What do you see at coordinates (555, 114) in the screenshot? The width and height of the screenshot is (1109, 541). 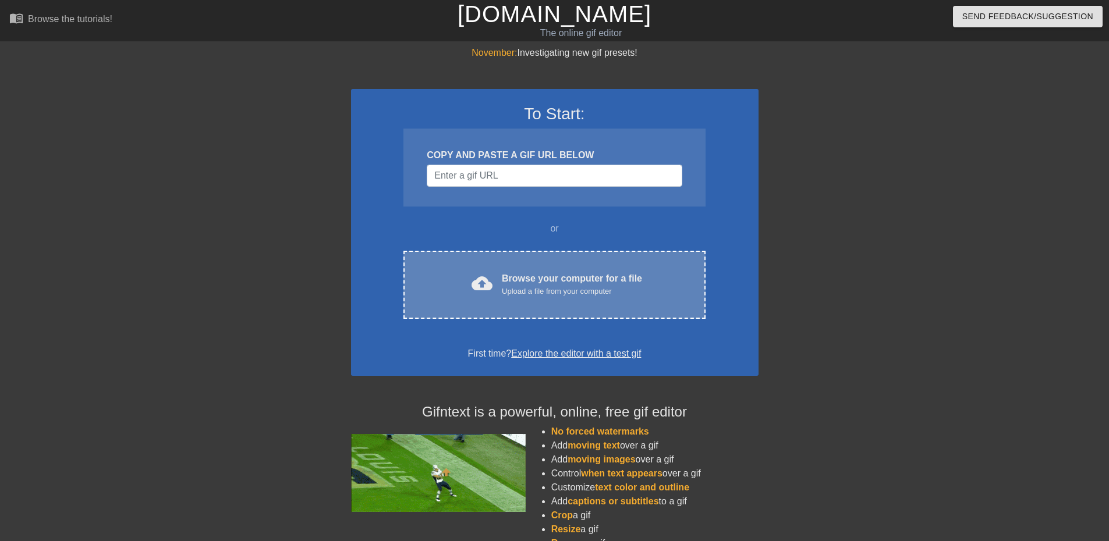 I see `h3: To Start:` at bounding box center [555, 114].